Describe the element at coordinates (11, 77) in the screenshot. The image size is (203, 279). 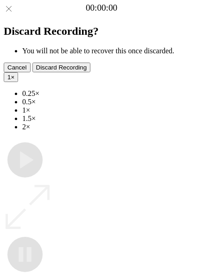
I see `button: 1×` at that location.